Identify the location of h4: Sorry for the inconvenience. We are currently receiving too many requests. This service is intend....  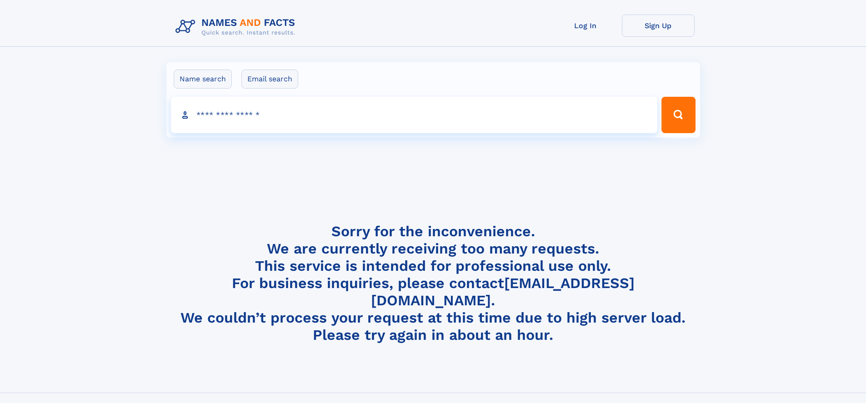
(433, 283).